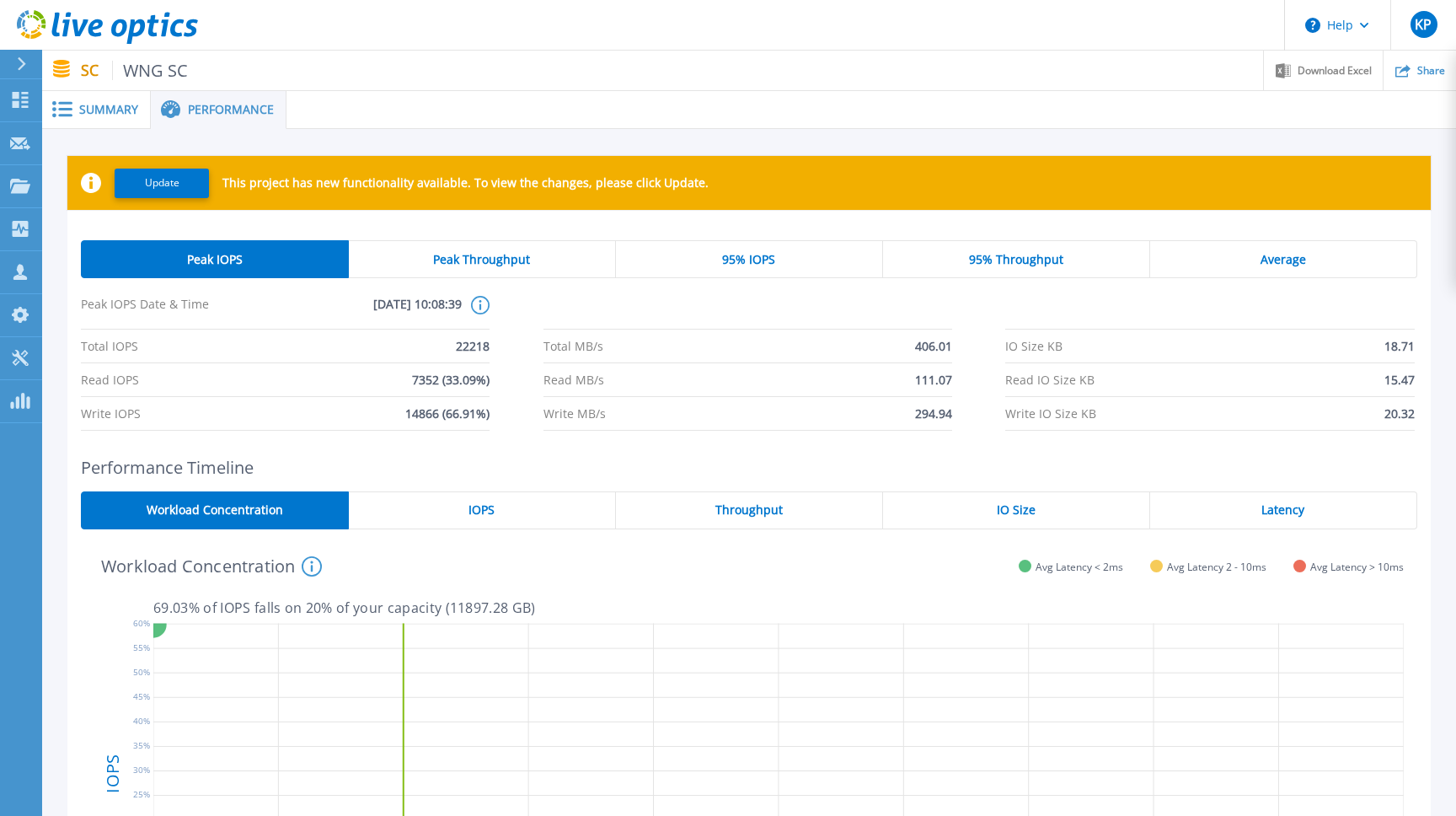 The height and width of the screenshot is (816, 1456). Describe the element at coordinates (141, 623) in the screenshot. I see `text: 60%` at that location.